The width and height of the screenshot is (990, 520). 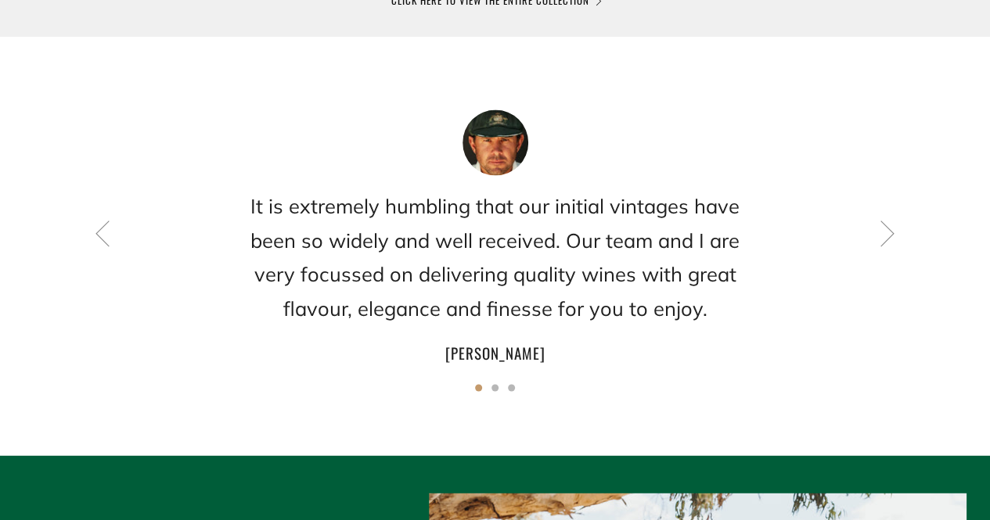 What do you see at coordinates (495, 387) in the screenshot?
I see `button: 2` at bounding box center [495, 387].